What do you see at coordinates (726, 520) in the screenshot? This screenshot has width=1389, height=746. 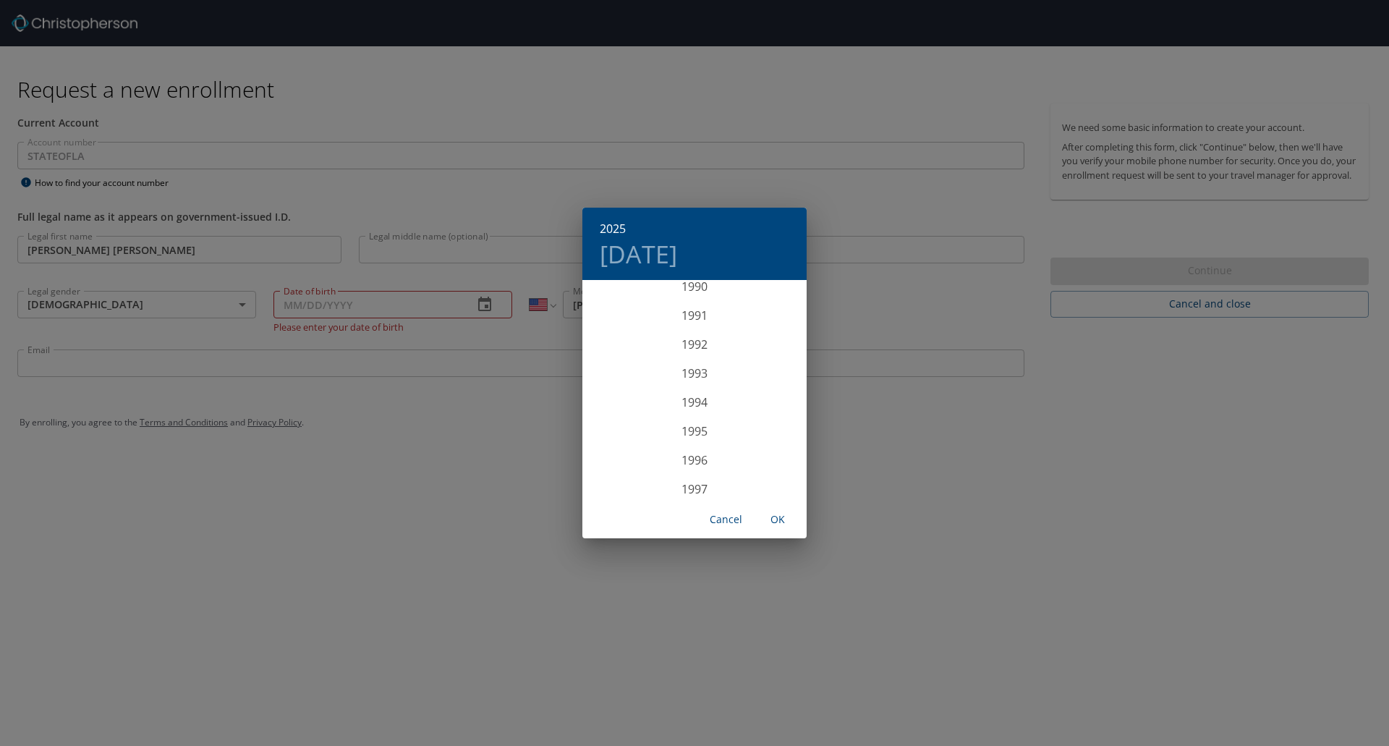 I see `button: Cancel` at bounding box center [726, 520].